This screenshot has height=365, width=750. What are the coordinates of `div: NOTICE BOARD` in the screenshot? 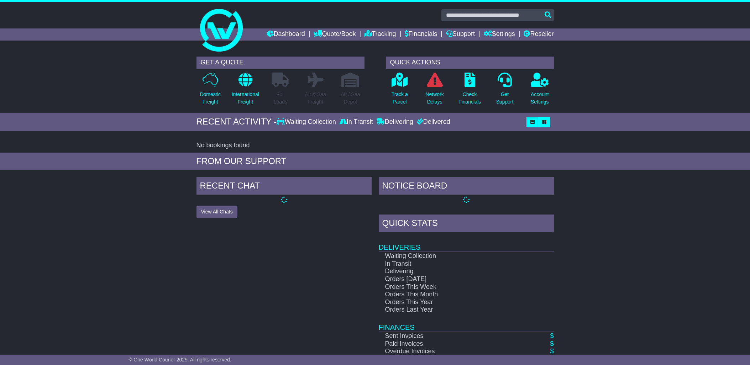 It's located at (467, 187).